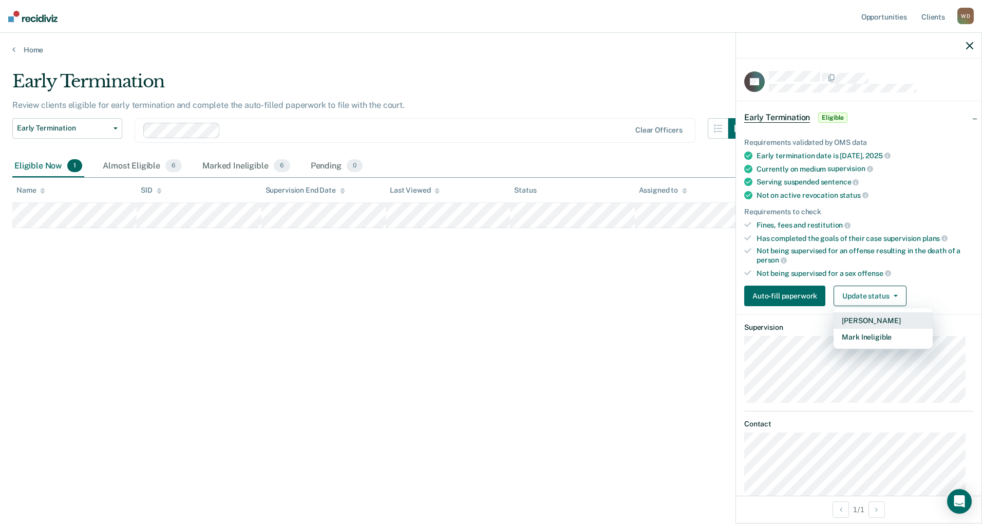  Describe the element at coordinates (151, 190) in the screenshot. I see `div: SID` at that location.